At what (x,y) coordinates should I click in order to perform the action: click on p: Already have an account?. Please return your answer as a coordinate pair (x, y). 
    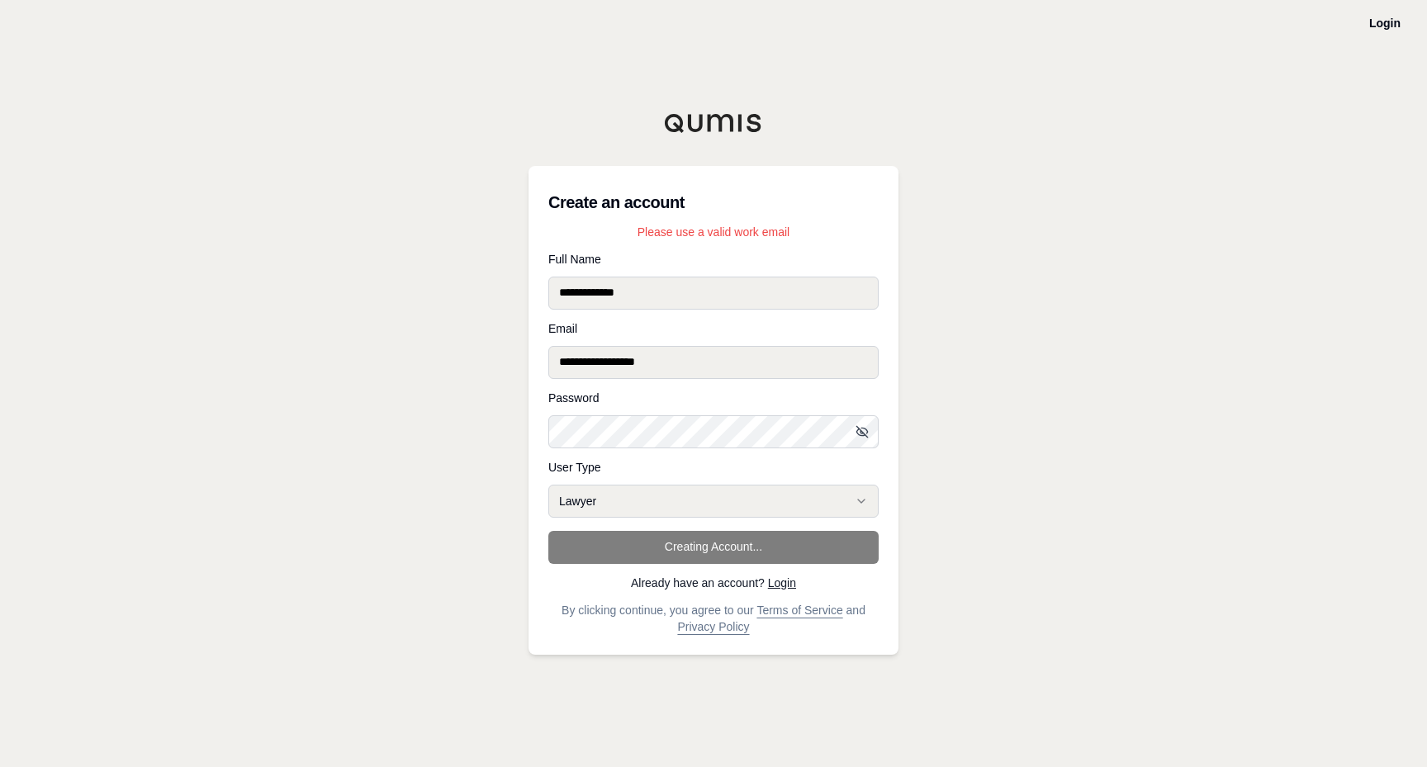
    Looking at the image, I should click on (714, 583).